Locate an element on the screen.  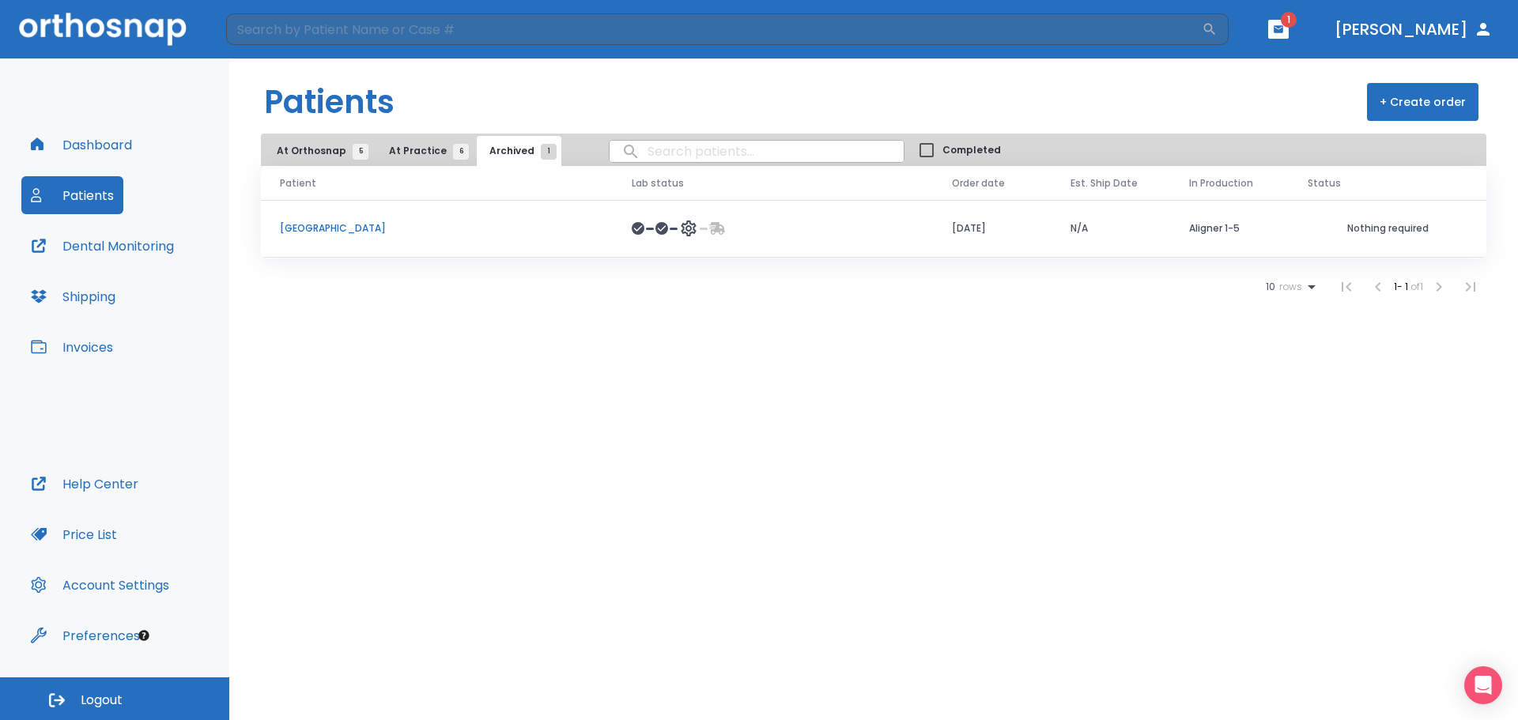
a: Account Settings is located at coordinates (100, 585).